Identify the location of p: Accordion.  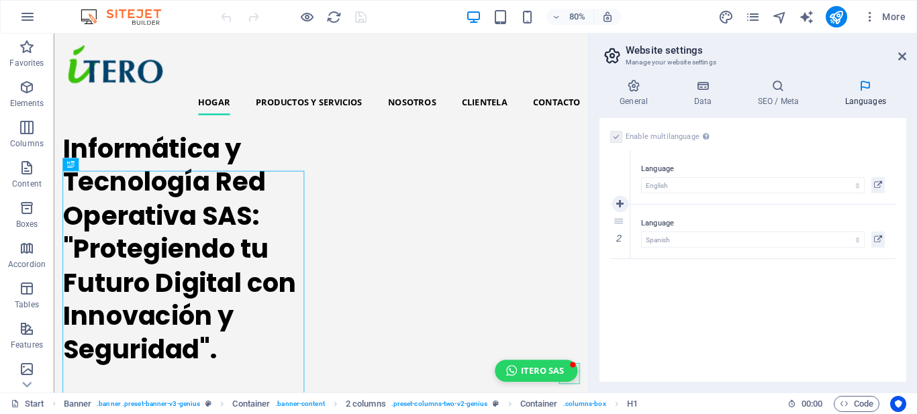
(27, 265).